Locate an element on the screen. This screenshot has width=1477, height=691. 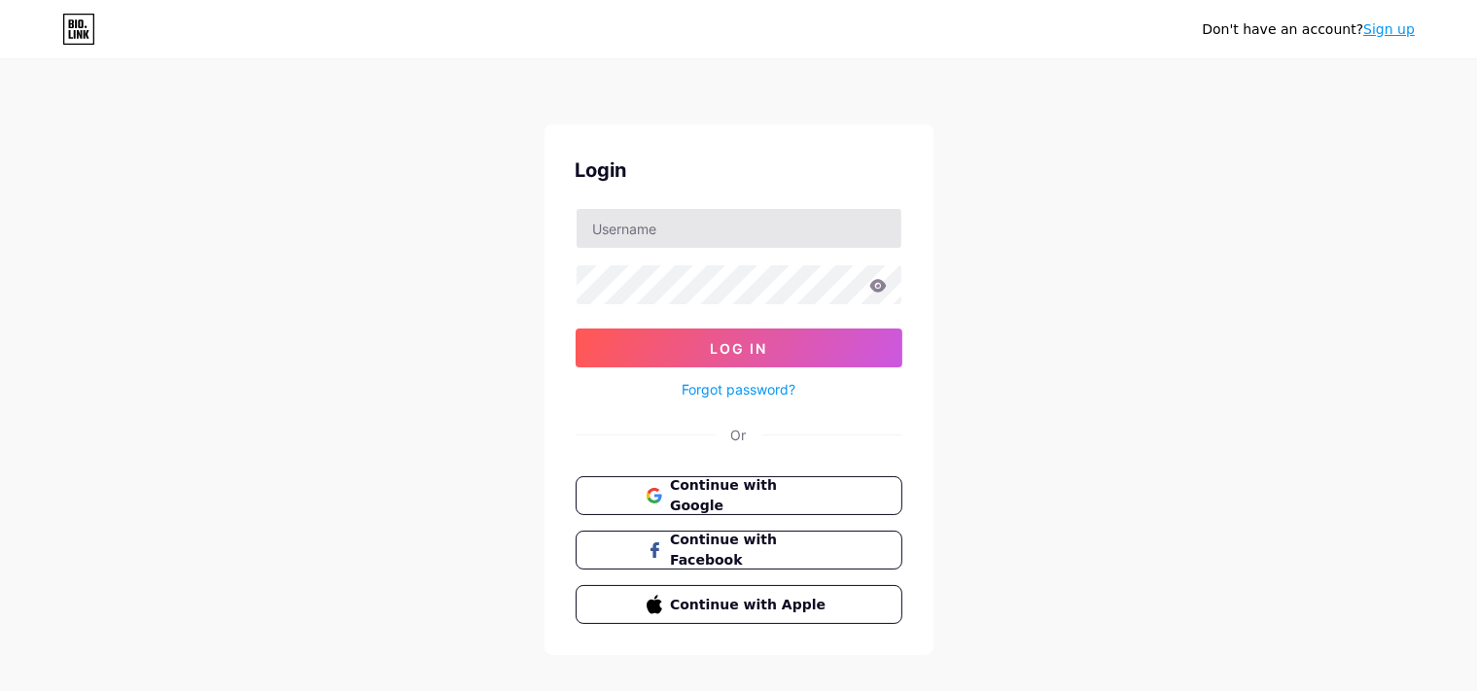
button: Continue with Google is located at coordinates (739, 496).